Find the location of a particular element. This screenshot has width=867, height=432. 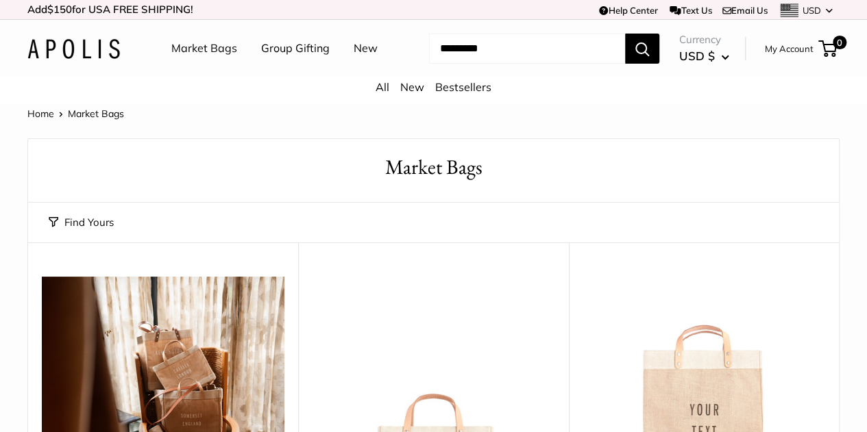

nav: Breadcrumb is located at coordinates (75, 114).